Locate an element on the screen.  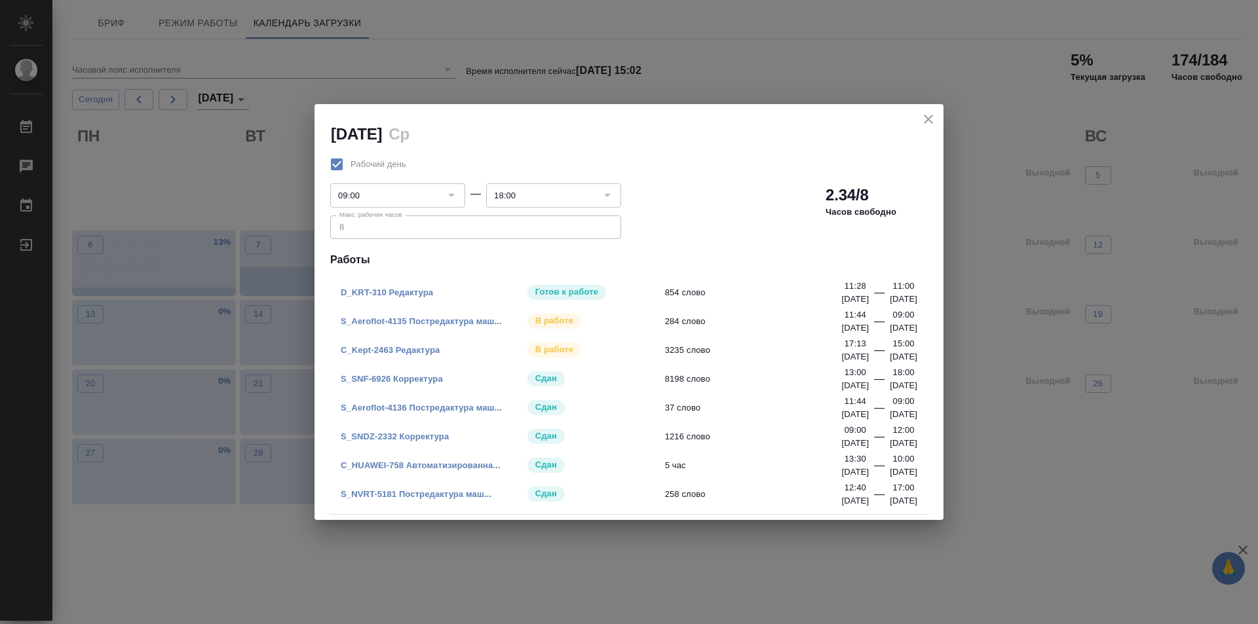
span: 3235 слово is located at coordinates (757, 350).